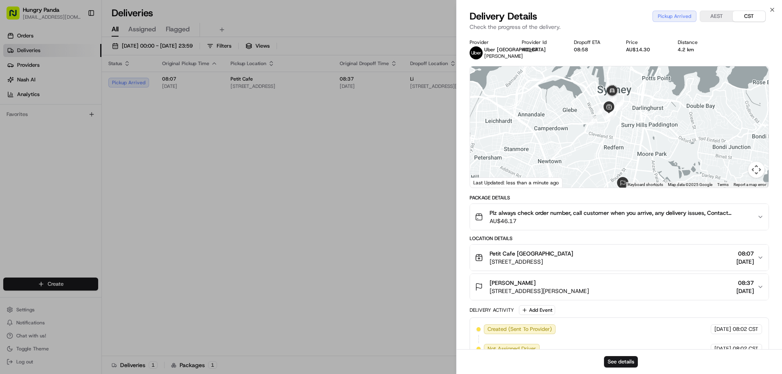 The image size is (782, 374). What do you see at coordinates (78, 57) in the screenshot?
I see `input: Clear` at bounding box center [78, 57].